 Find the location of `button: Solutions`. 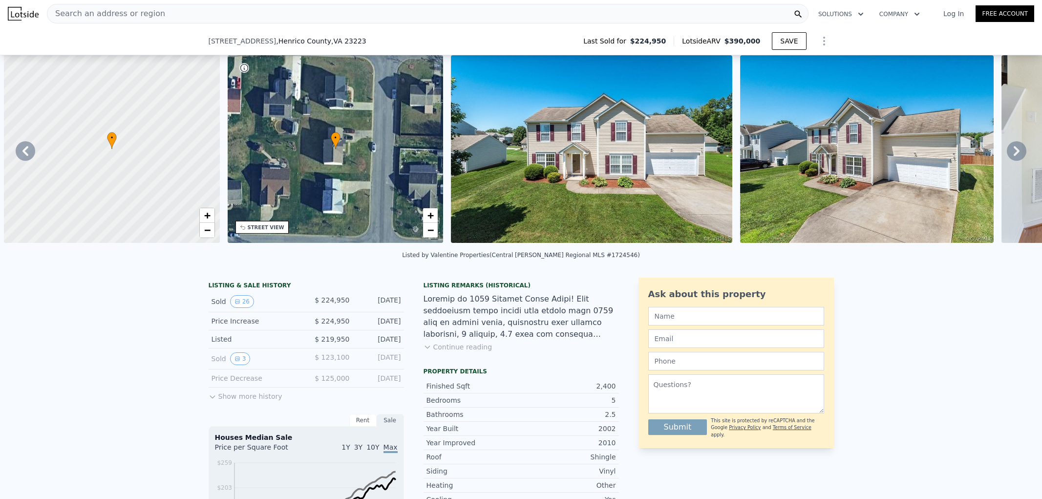

button: Solutions is located at coordinates (840, 14).